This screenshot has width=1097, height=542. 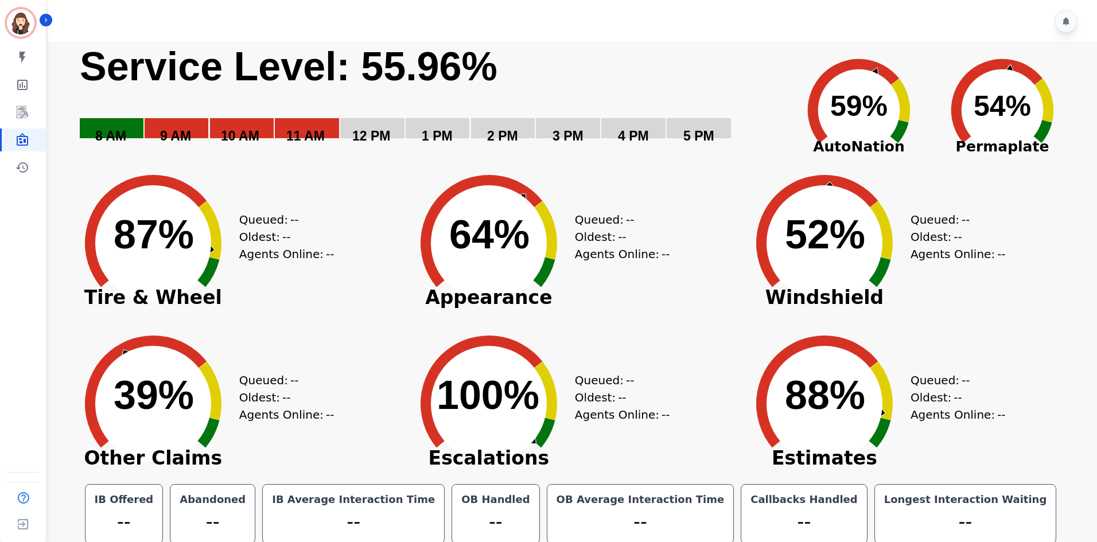 I want to click on text: 64%, so click(x=490, y=235).